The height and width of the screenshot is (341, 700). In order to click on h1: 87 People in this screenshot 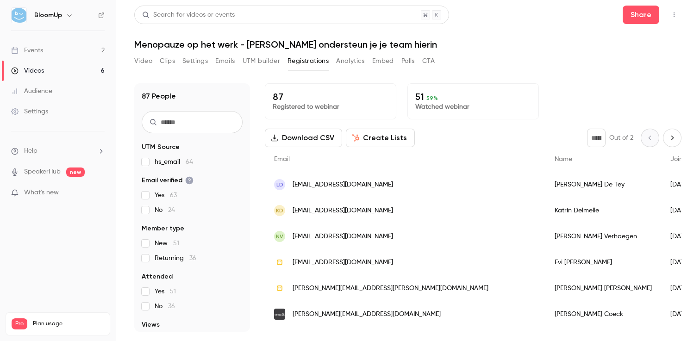, I will do `click(159, 96)`.